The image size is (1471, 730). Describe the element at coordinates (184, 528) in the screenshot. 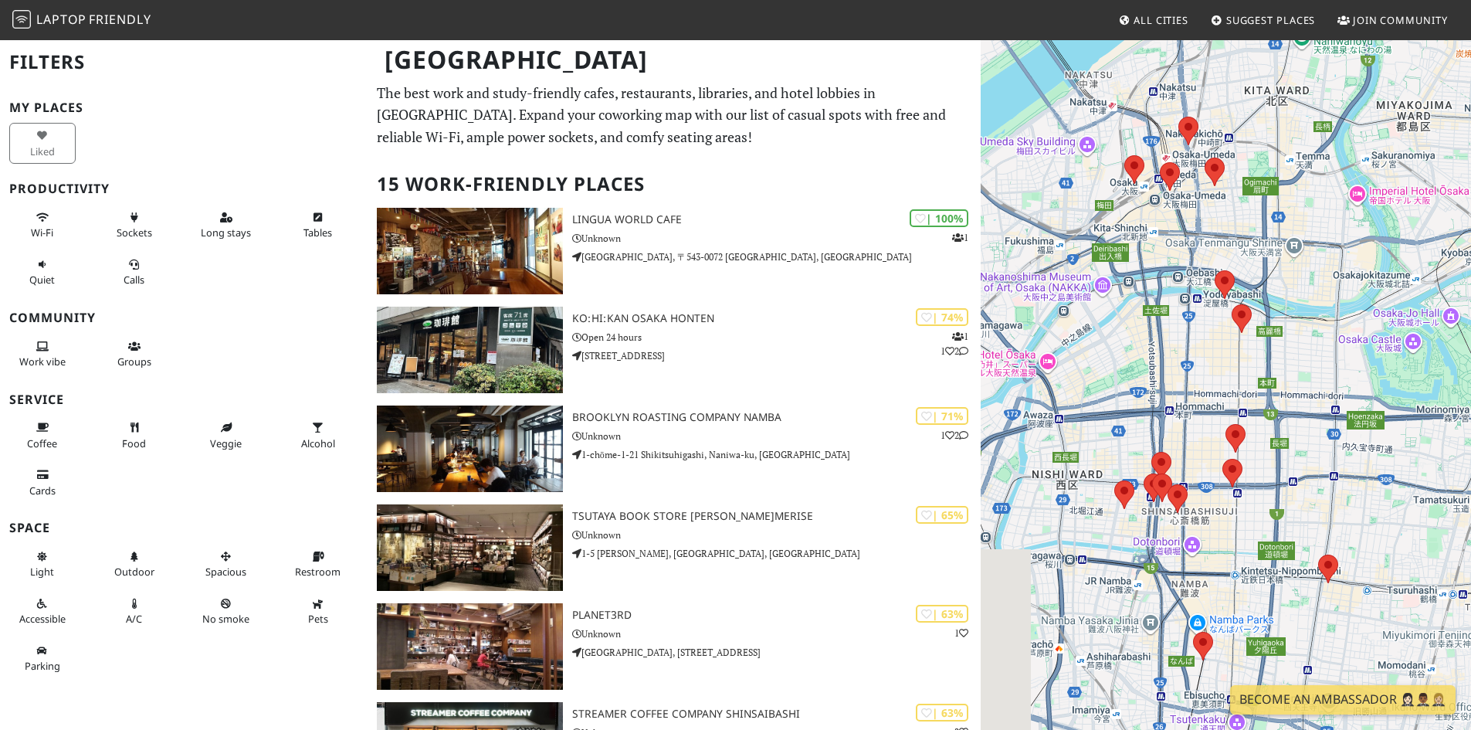

I see `h3: Space` at that location.